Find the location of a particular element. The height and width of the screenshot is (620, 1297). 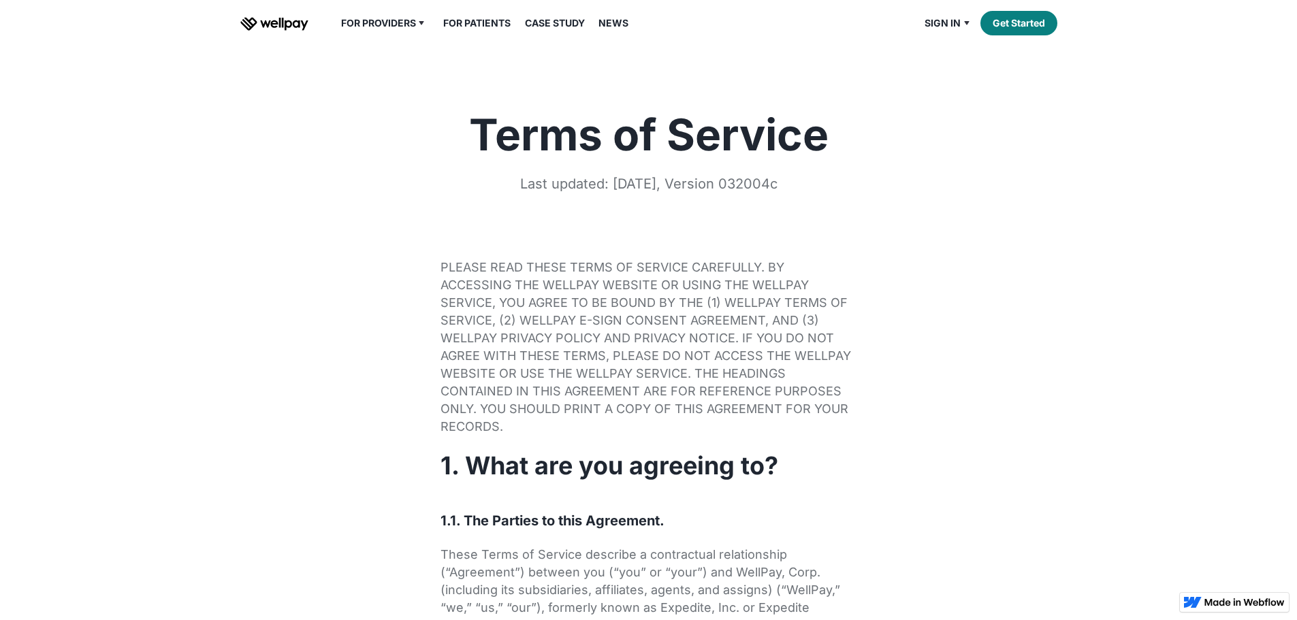

p: PLEASE READ THESE TERMS OF SERVICE CAREFULLY. BY ACCESSING THE WELLPAY WEBSITE OR USING THE WELLP... is located at coordinates (649, 347).